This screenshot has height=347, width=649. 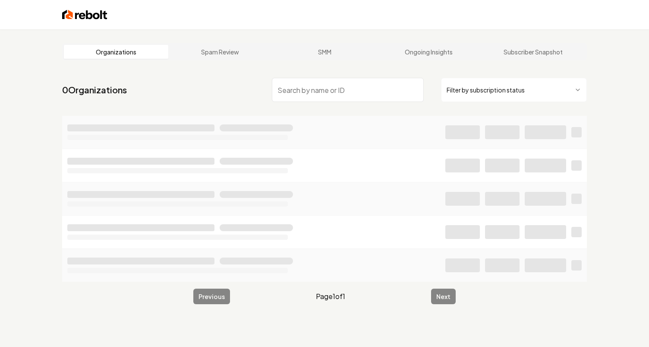 I want to click on span: Page 1 of 1, so click(x=331, y=296).